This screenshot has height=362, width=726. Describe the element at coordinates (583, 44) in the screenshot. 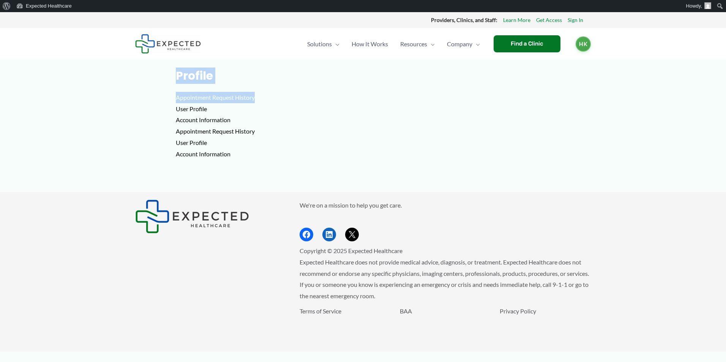

I see `span: HK` at that location.